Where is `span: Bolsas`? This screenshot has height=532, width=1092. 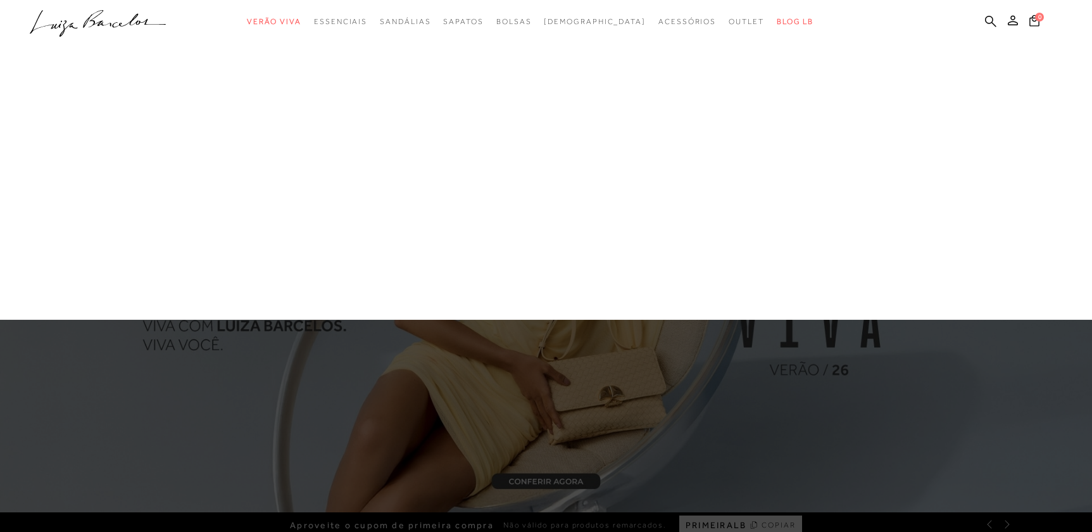 span: Bolsas is located at coordinates (514, 22).